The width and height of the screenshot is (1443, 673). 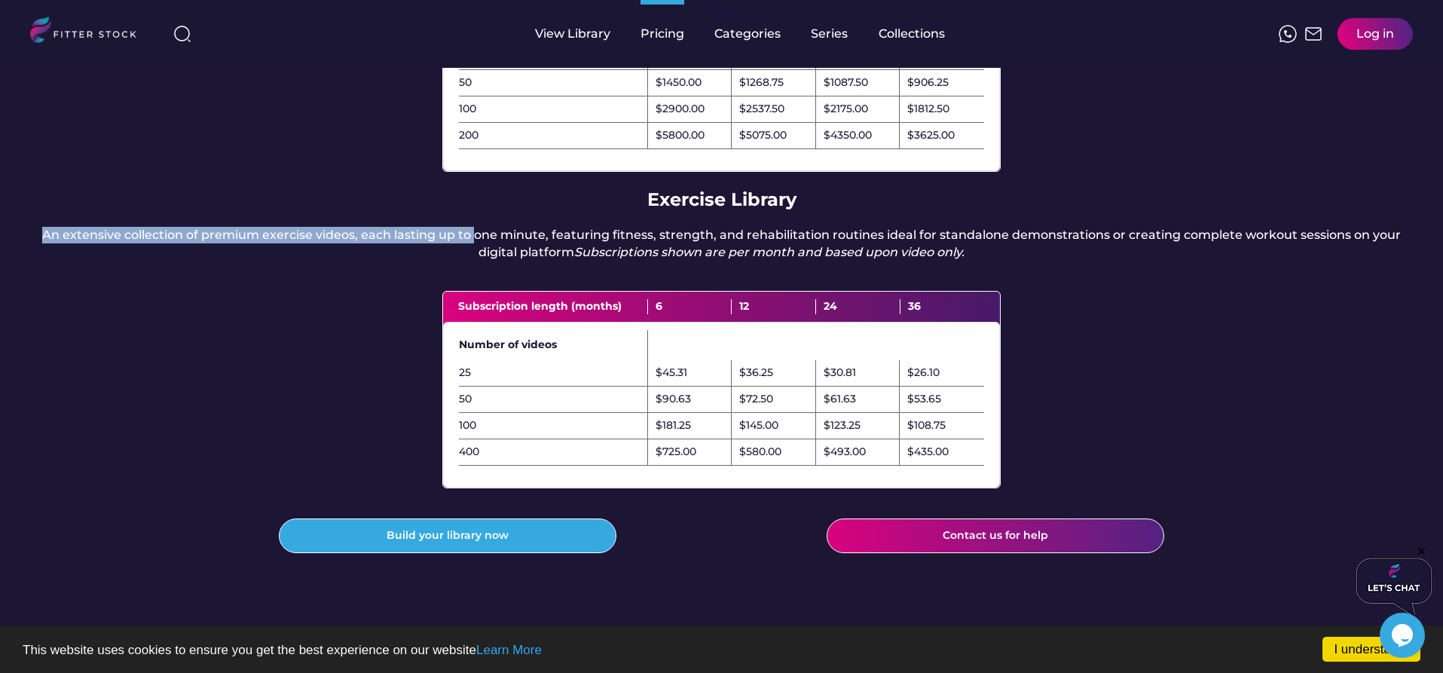 What do you see at coordinates (924, 399) in the screenshot?
I see `div: $53.65` at bounding box center [924, 399].